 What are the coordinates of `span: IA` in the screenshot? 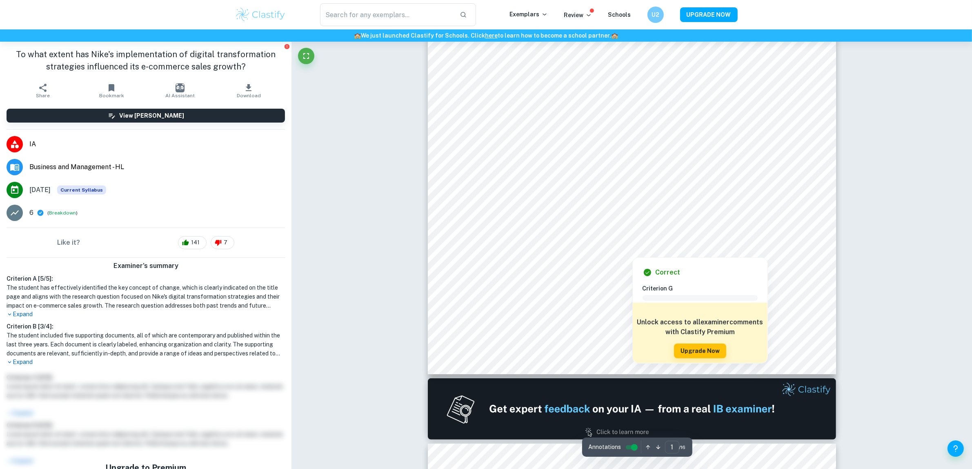 It's located at (157, 144).